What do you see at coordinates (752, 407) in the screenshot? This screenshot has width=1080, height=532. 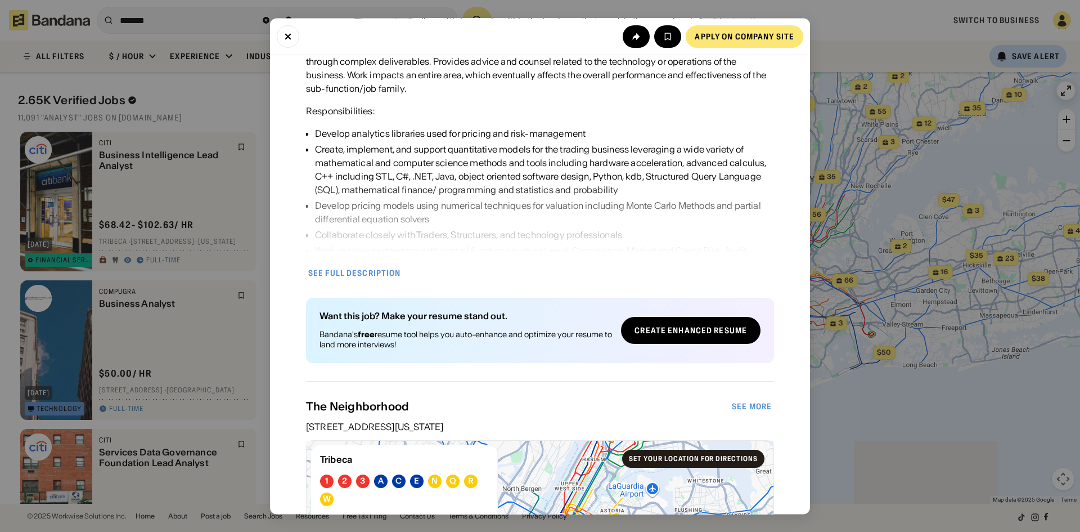 I see `div: See more` at bounding box center [752, 407].